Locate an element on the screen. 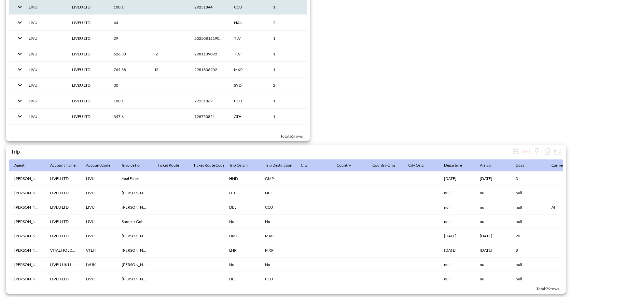 The height and width of the screenshot is (297, 625). th: Davidjonathan Fowler is located at coordinates (135, 264).